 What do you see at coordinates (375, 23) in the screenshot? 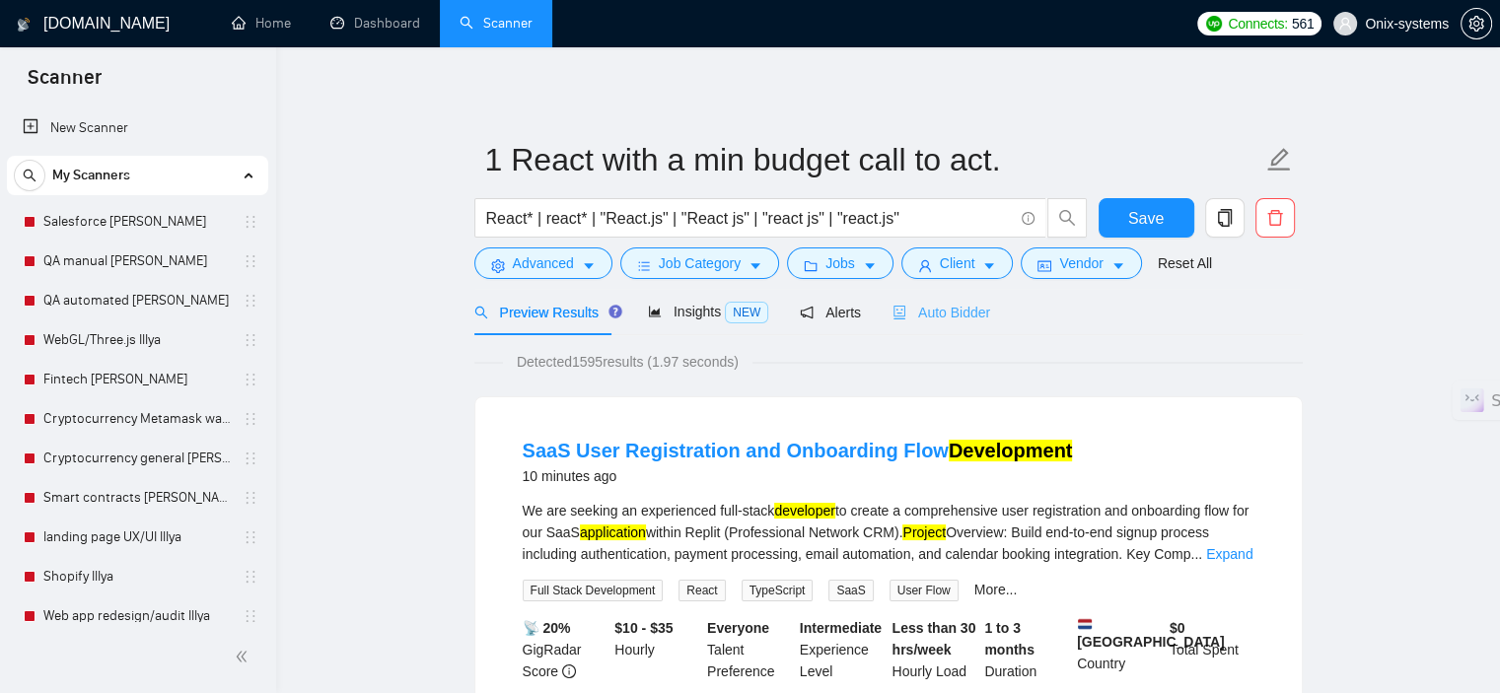
I see `a: dashboardDashboard` at bounding box center [375, 23].